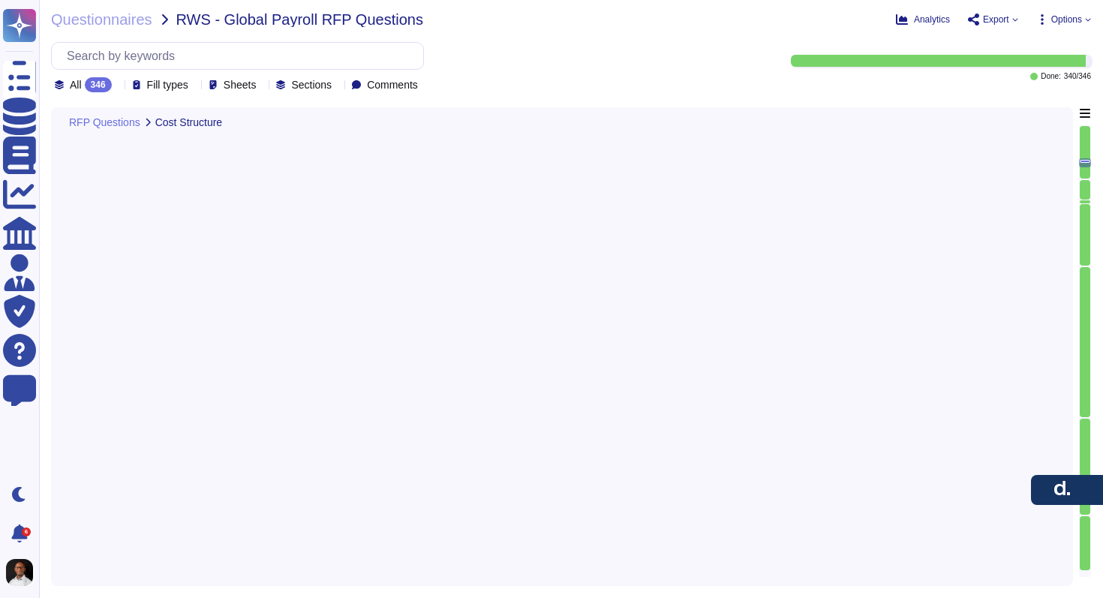  I want to click on span: 340 / 346, so click(1077, 77).